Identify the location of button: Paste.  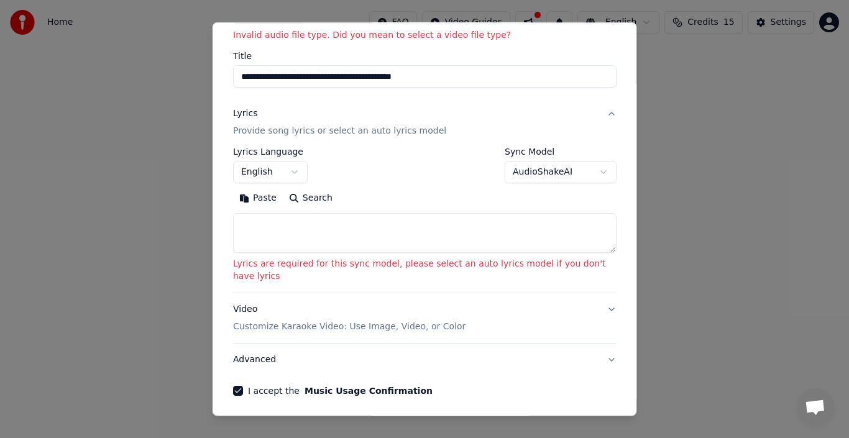
(258, 198).